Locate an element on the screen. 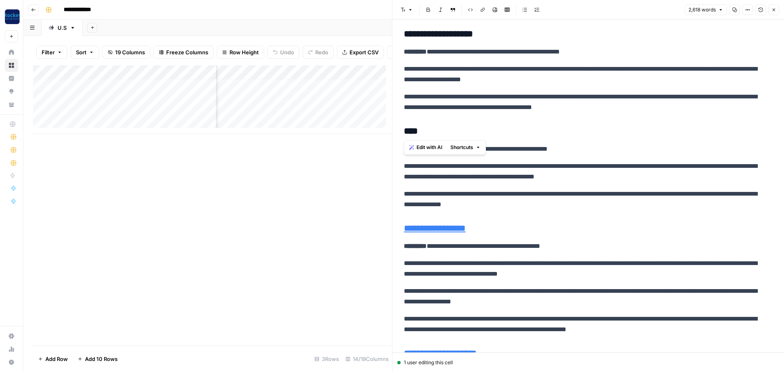 The image size is (784, 372). span: Row Height is located at coordinates (244, 52).